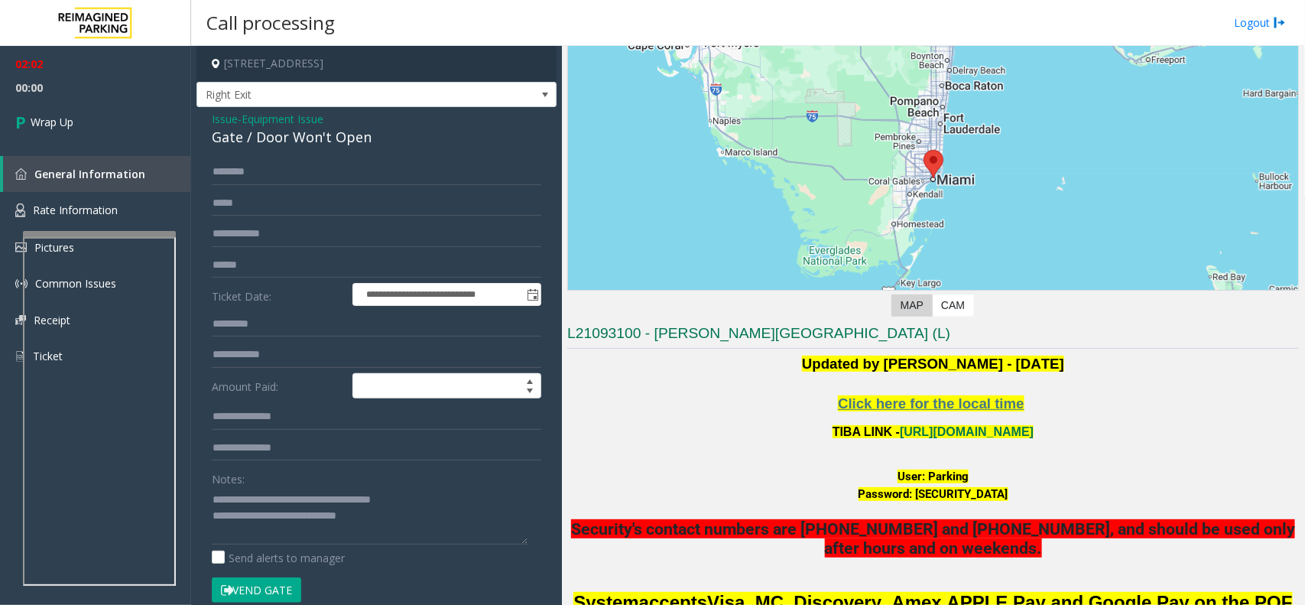 The height and width of the screenshot is (605, 1305). I want to click on span: Increase value, so click(530, 380).